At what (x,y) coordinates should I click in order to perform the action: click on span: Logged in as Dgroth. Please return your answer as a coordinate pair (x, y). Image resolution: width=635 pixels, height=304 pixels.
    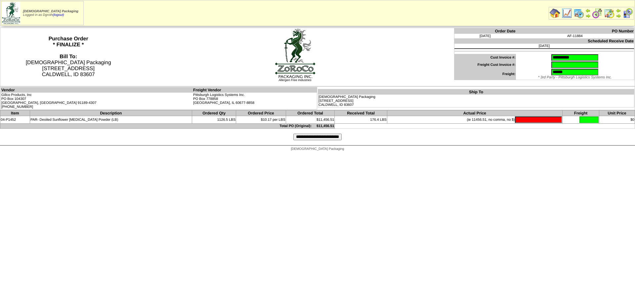
    Looking at the image, I should click on (51, 13).